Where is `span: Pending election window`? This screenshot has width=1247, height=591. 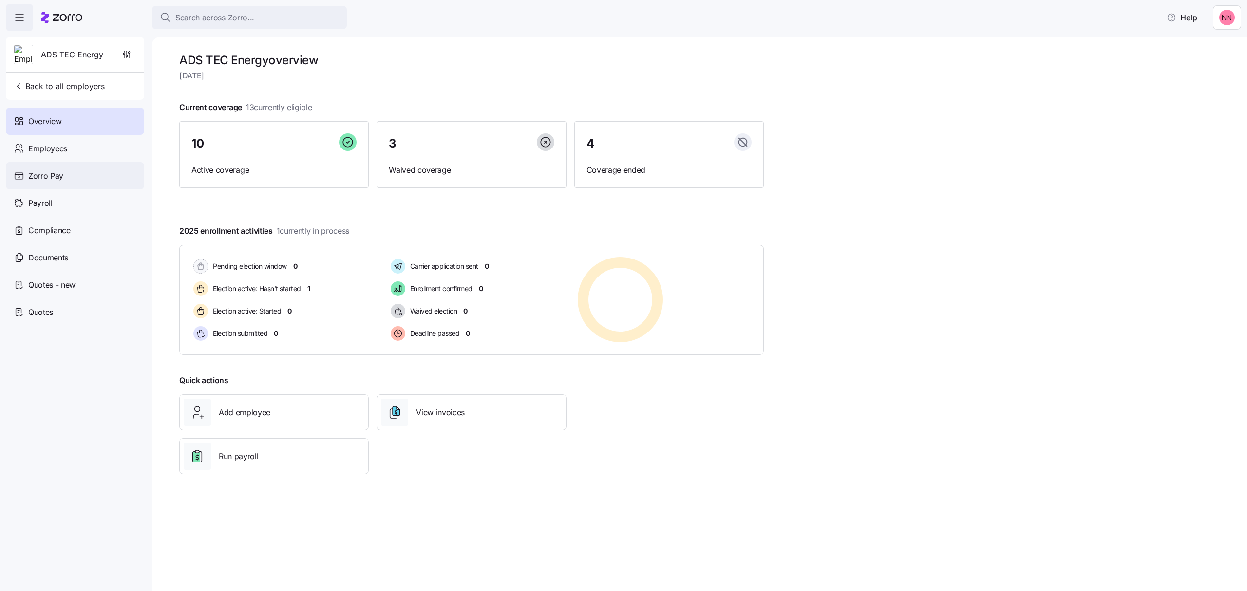 span: Pending election window is located at coordinates (248, 266).